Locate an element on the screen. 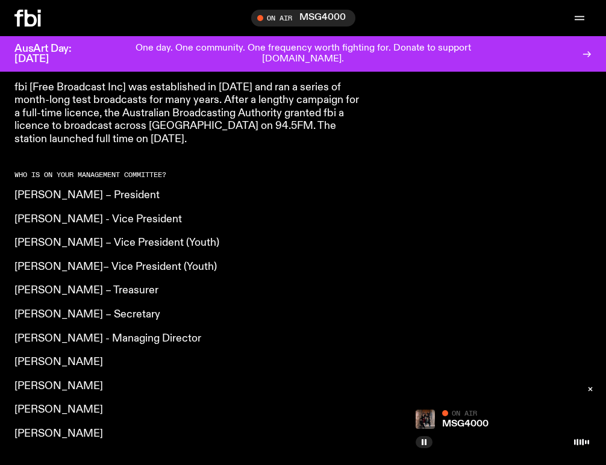 The width and height of the screenshot is (606, 465). button: On AirMSG4000 is located at coordinates (303, 18).